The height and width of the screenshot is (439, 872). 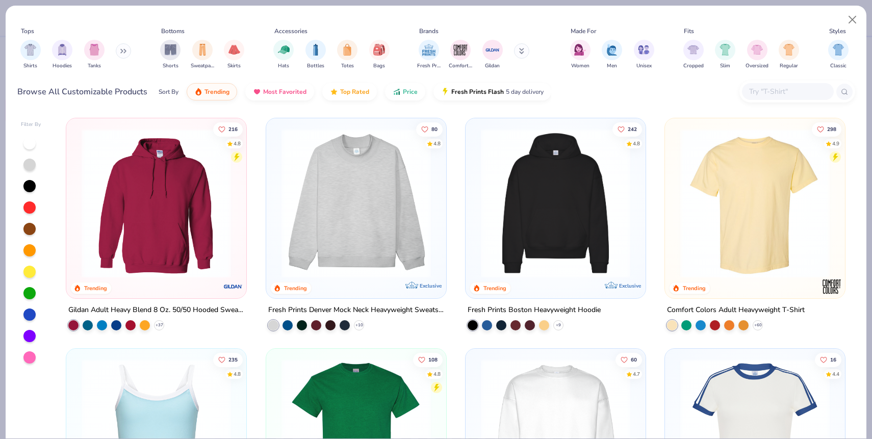 I want to click on span: Sweatpants, so click(x=202, y=66).